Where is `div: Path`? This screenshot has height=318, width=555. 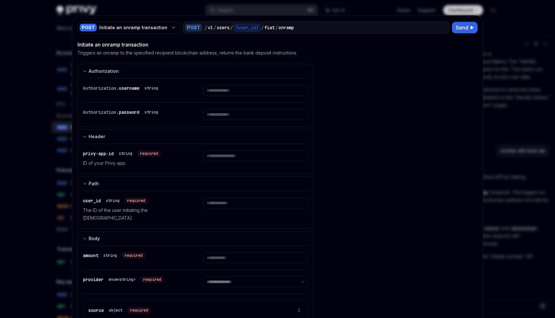 div: Path is located at coordinates (94, 184).